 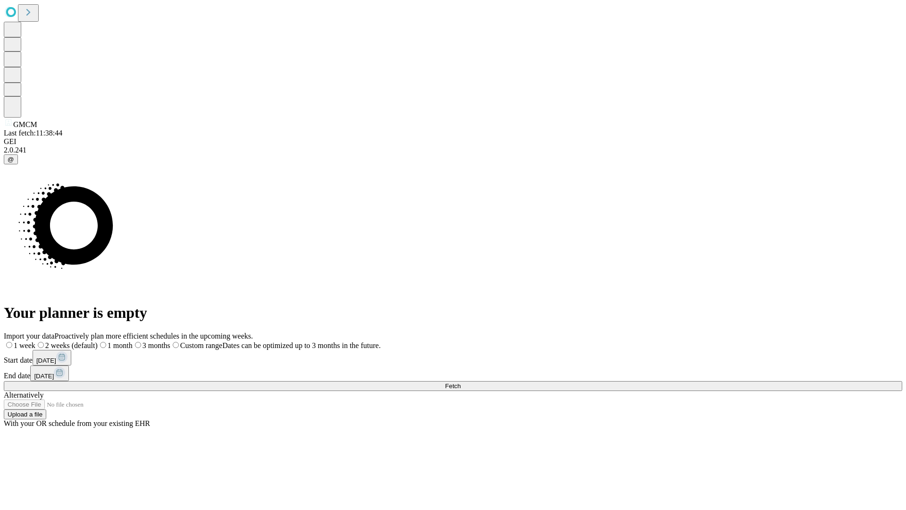 I want to click on h1: Your planner is empty, so click(x=453, y=313).